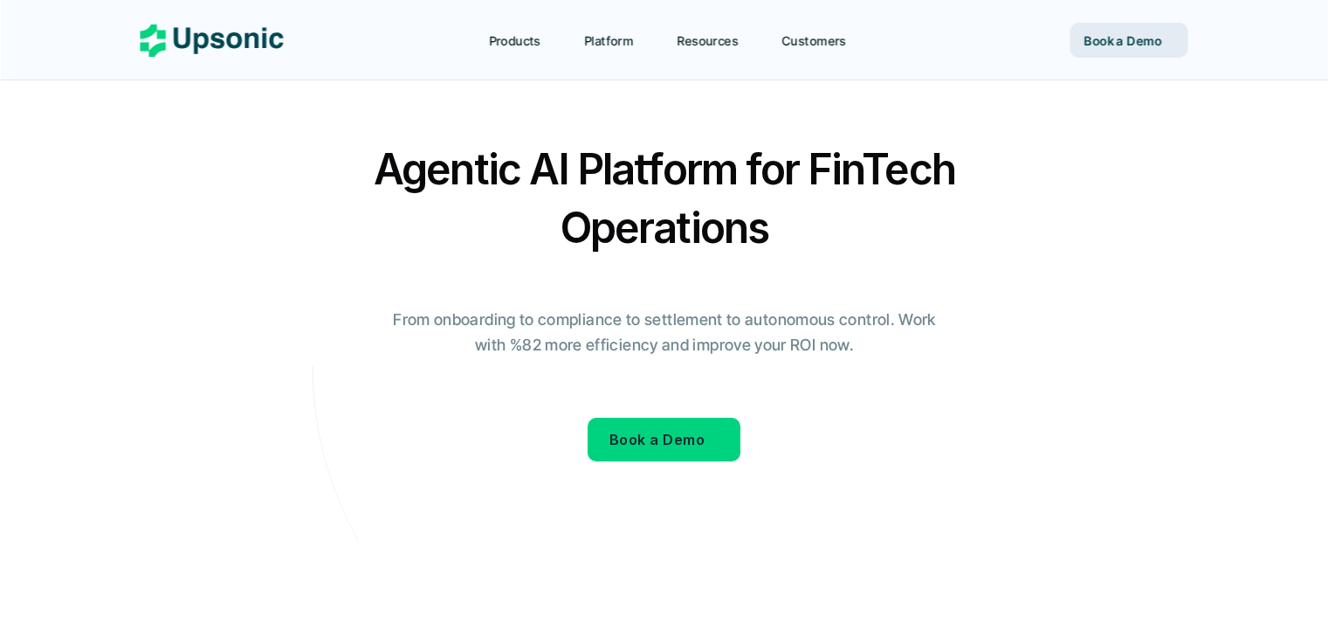 This screenshot has height=638, width=1328. I want to click on p: Customers, so click(815, 40).